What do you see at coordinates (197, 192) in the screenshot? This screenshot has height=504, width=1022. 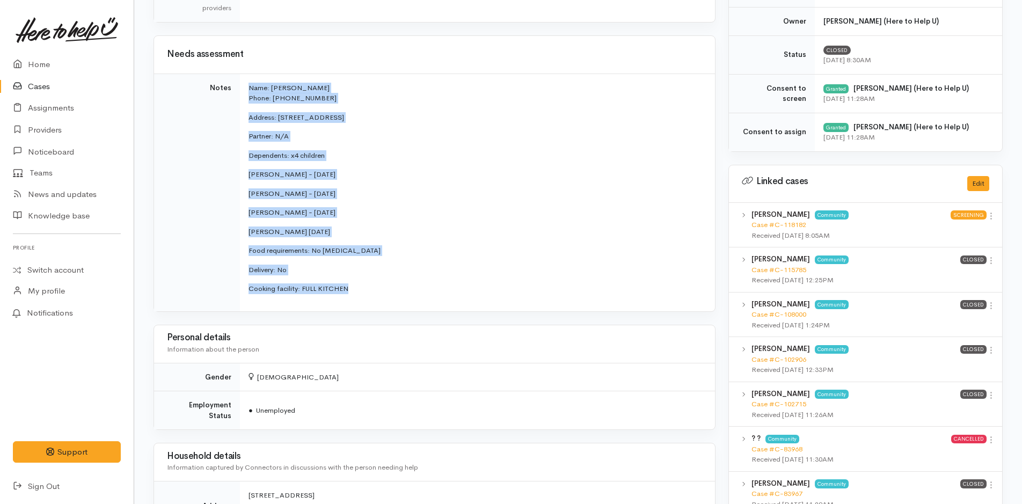 I see `td: Notes` at bounding box center [197, 192].